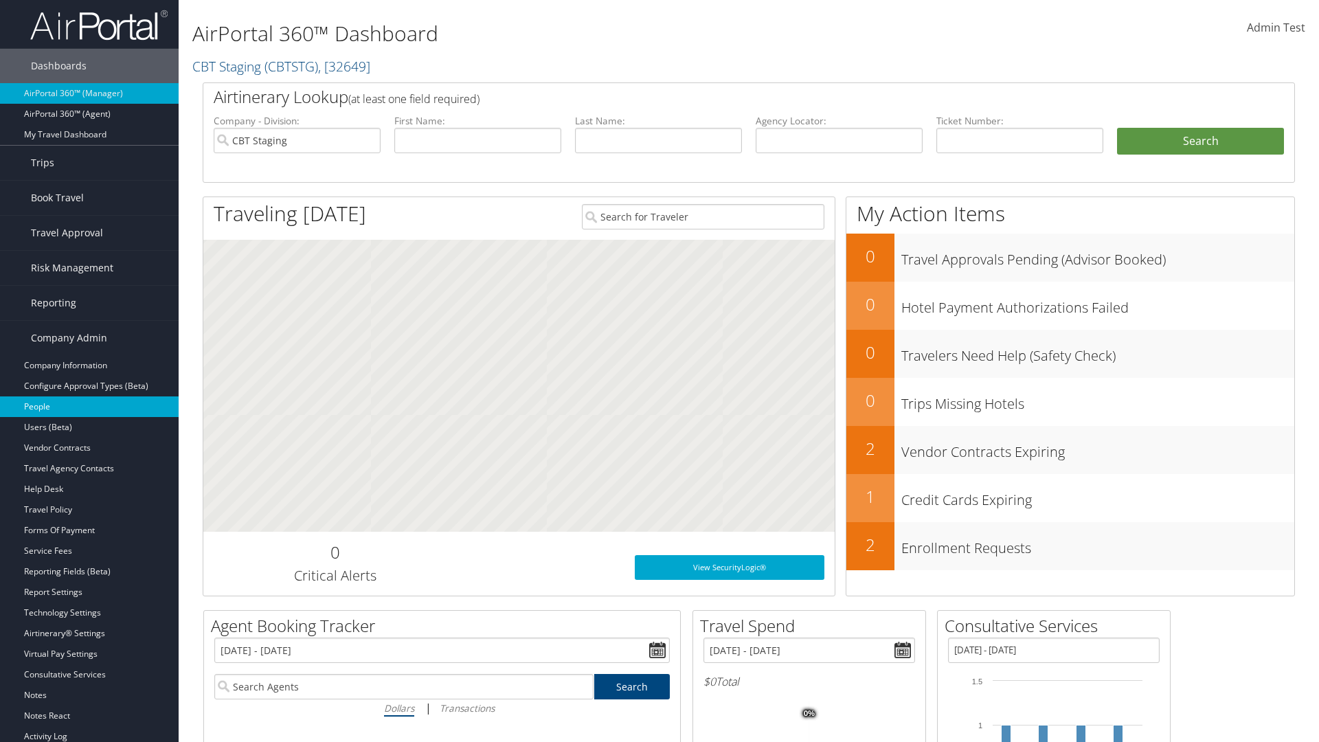 The height and width of the screenshot is (742, 1319). I want to click on a: 2Enrollment Requests, so click(1070, 546).